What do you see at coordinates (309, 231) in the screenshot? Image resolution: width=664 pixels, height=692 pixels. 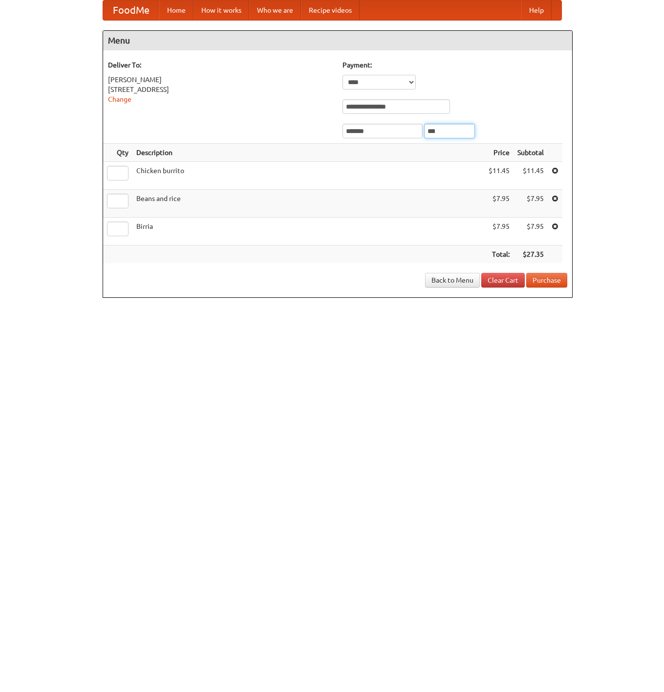 I see `td: Birria` at bounding box center [309, 231].